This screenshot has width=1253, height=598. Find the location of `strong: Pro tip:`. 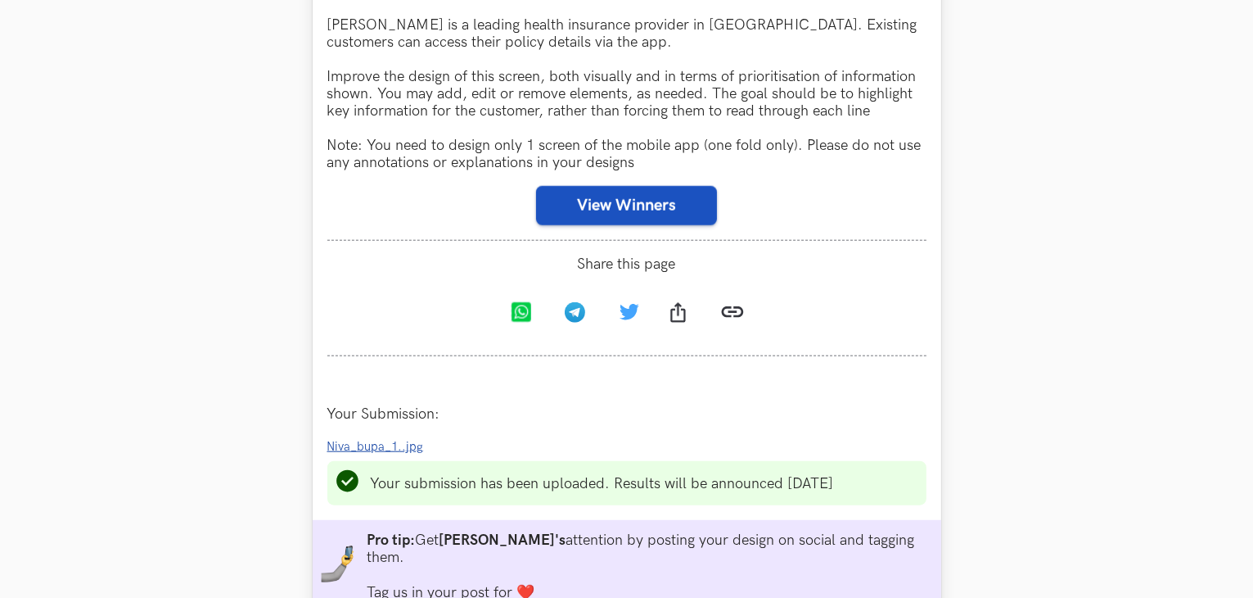

strong: Pro tip: is located at coordinates (390, 539).